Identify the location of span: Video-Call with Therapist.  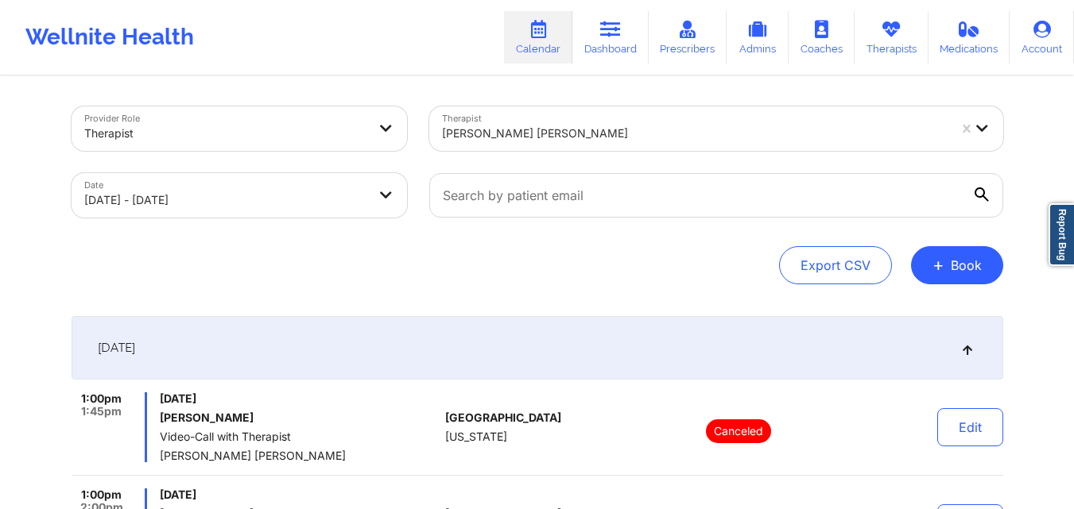
(299, 437).